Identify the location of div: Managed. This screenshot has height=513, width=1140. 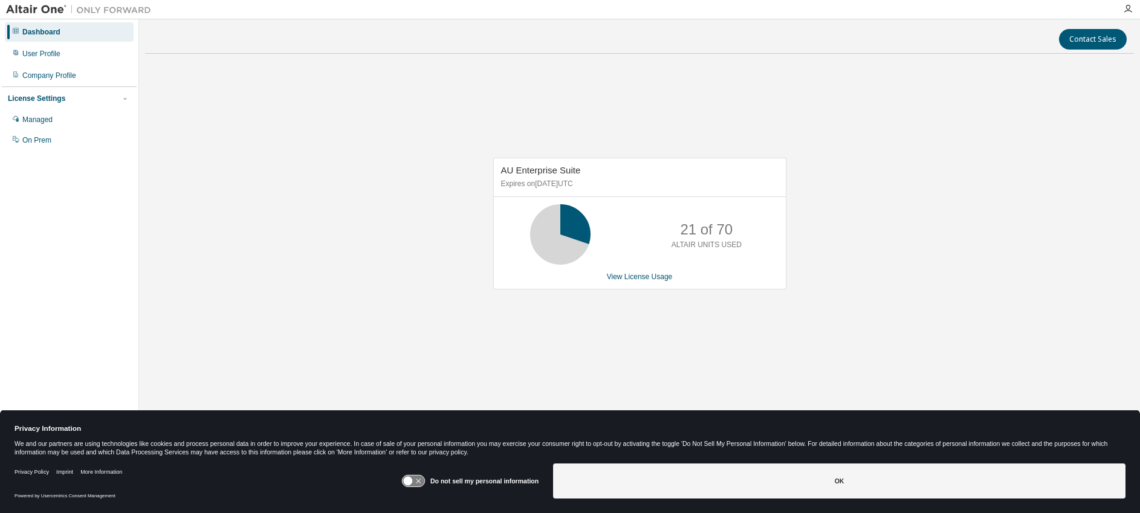
(37, 120).